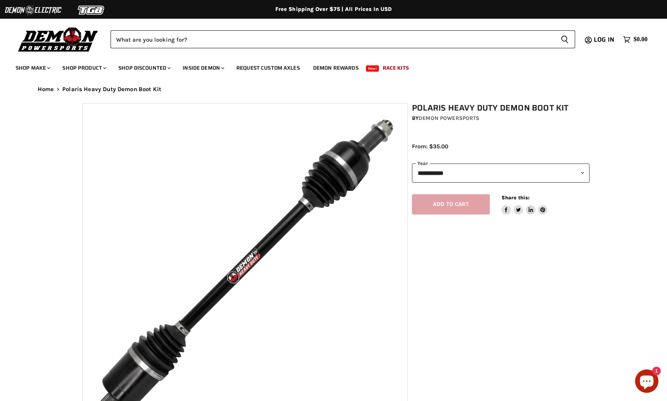 This screenshot has width=667, height=401. What do you see at coordinates (268, 68) in the screenshot?
I see `a: Request Custom Axles` at bounding box center [268, 68].